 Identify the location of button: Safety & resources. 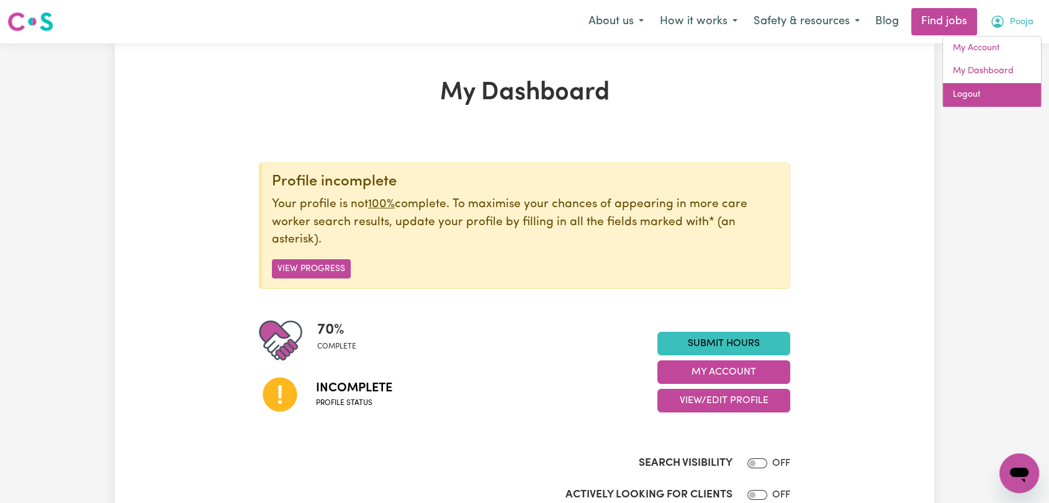
(806, 22).